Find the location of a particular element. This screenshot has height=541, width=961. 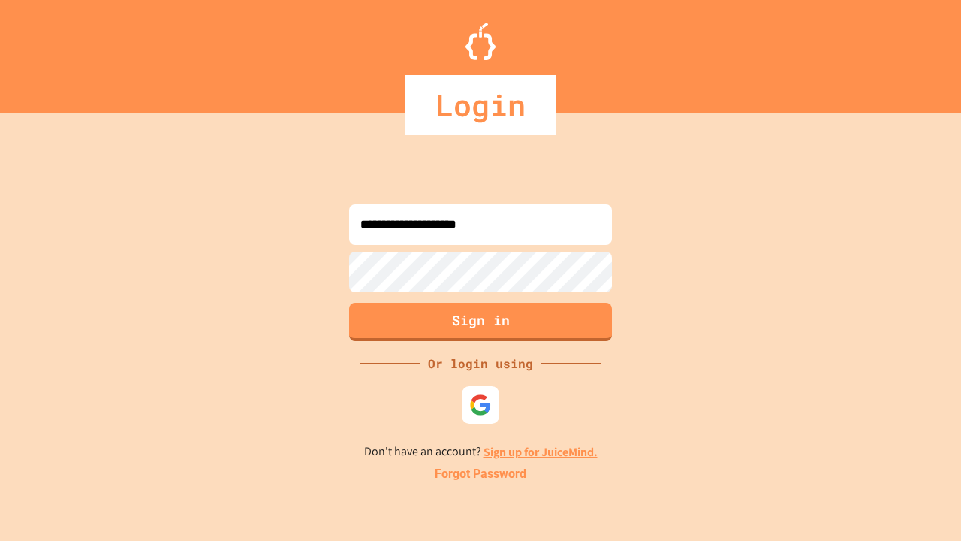

a: Sign up for JuiceMind. is located at coordinates (541, 451).